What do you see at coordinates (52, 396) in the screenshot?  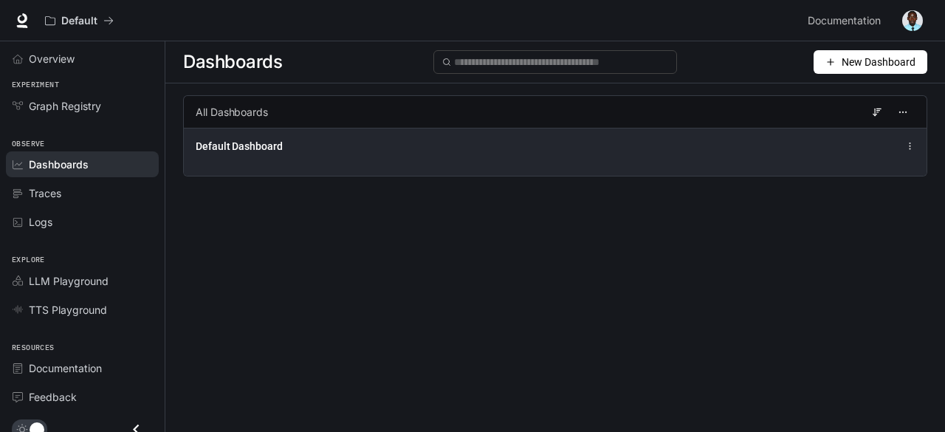 I see `span: Feedback` at bounding box center [52, 396].